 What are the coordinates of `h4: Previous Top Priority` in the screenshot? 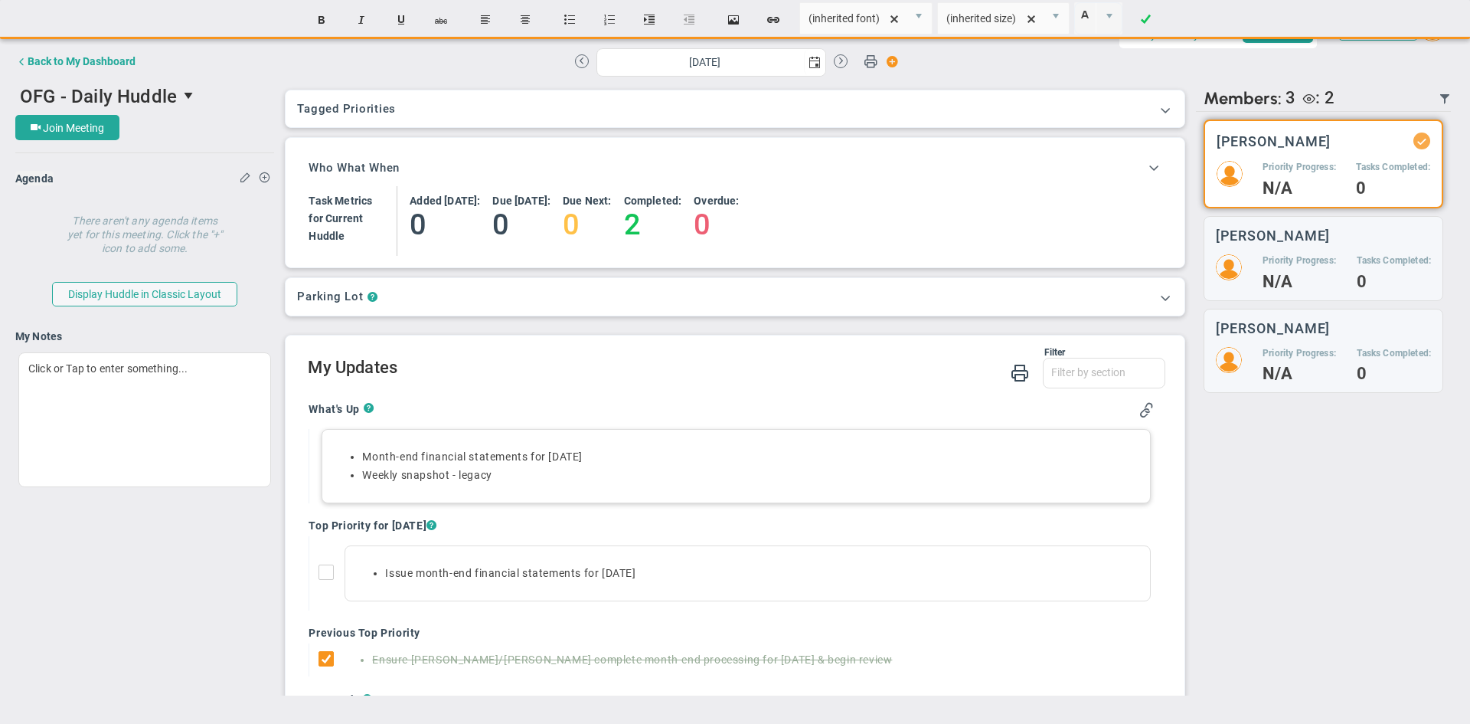 It's located at (730, 632).